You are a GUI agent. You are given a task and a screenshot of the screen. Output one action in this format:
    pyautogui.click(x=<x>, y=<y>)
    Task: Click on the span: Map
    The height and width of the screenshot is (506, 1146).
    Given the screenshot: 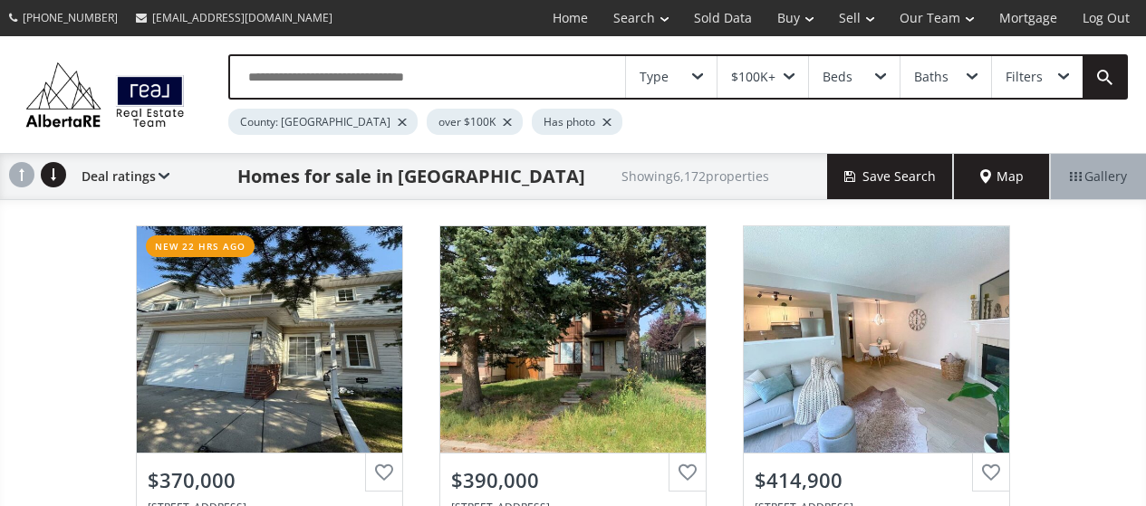 What is the action you would take?
    pyautogui.click(x=1002, y=177)
    